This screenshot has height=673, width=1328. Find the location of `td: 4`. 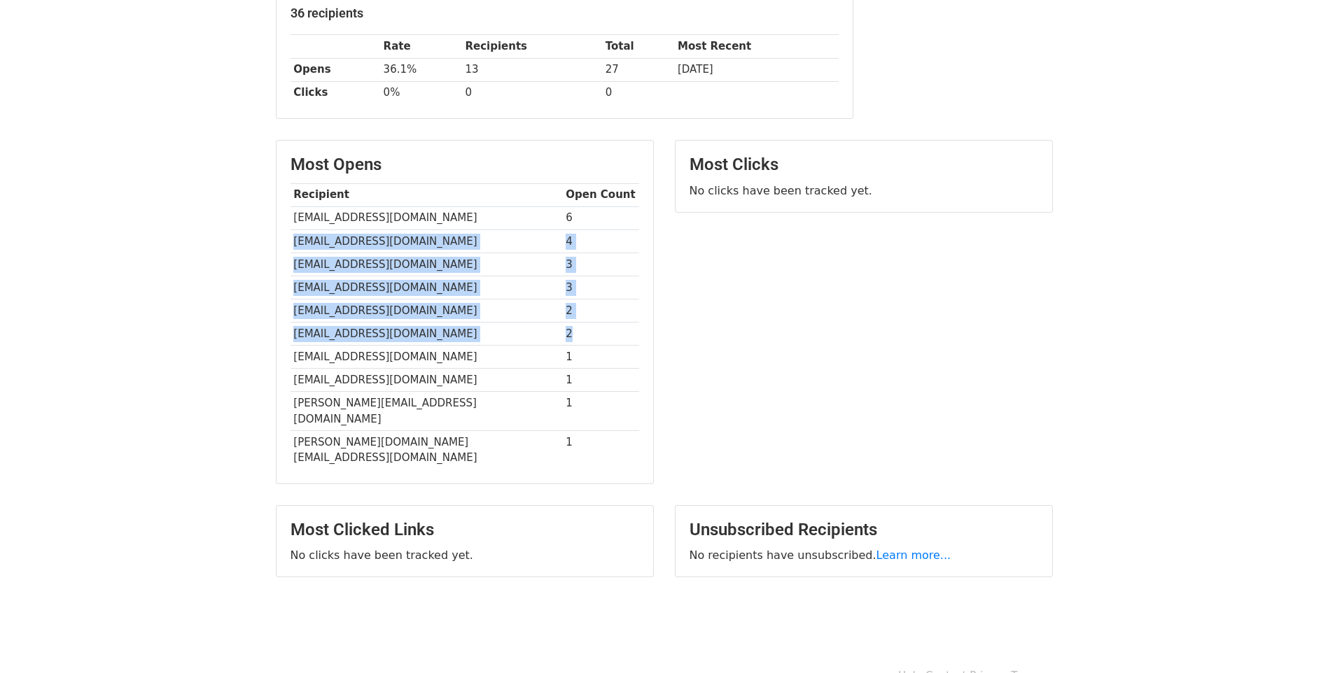

td: 4 is located at coordinates (601, 241).